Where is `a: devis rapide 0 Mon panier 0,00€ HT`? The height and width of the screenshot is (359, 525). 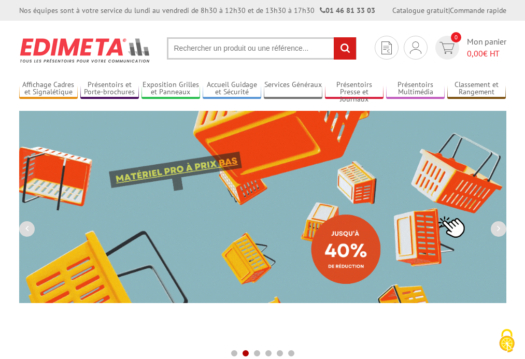
a: devis rapide 0 Mon panier 0,00€ HT is located at coordinates (470, 48).